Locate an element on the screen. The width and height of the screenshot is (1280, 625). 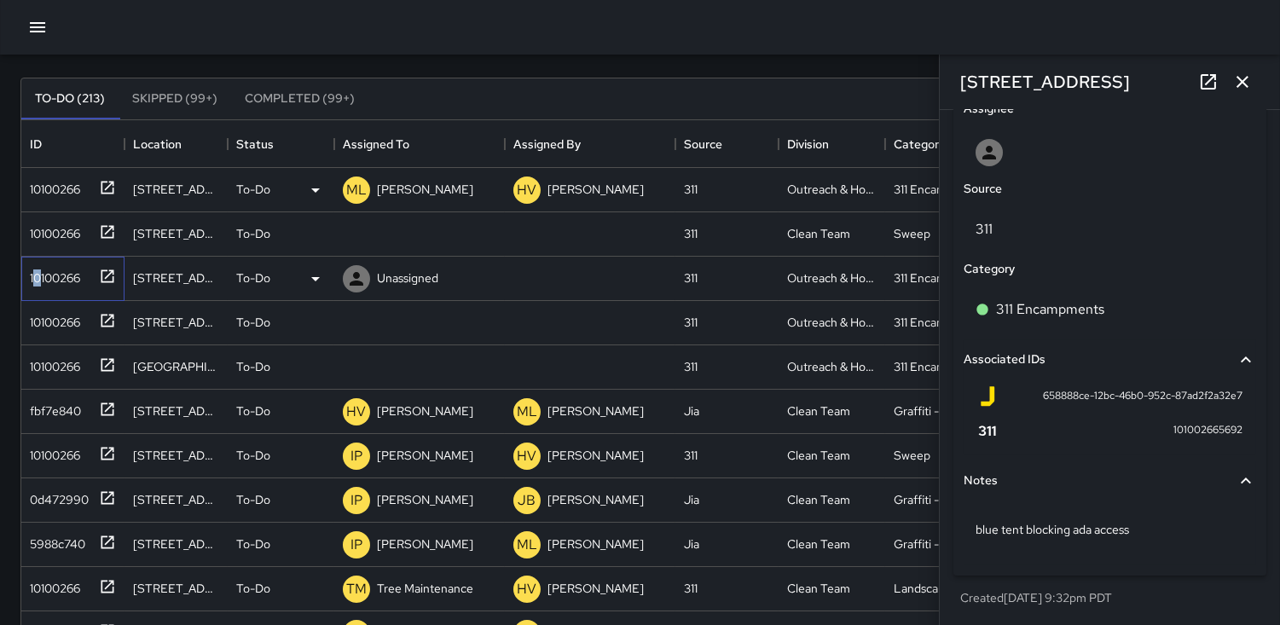
div: 485 Tehama Street is located at coordinates (176, 589).